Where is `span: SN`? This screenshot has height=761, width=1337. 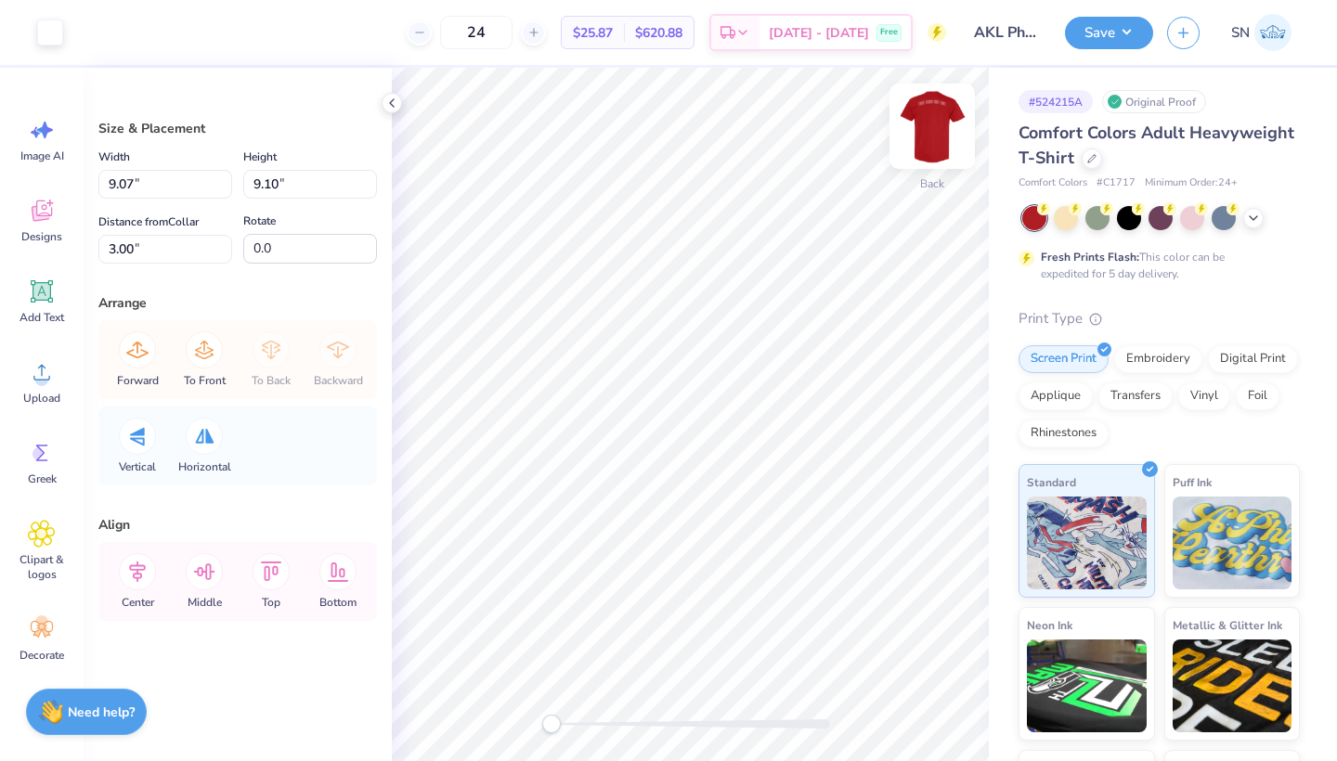
span: SN is located at coordinates (1240, 32).